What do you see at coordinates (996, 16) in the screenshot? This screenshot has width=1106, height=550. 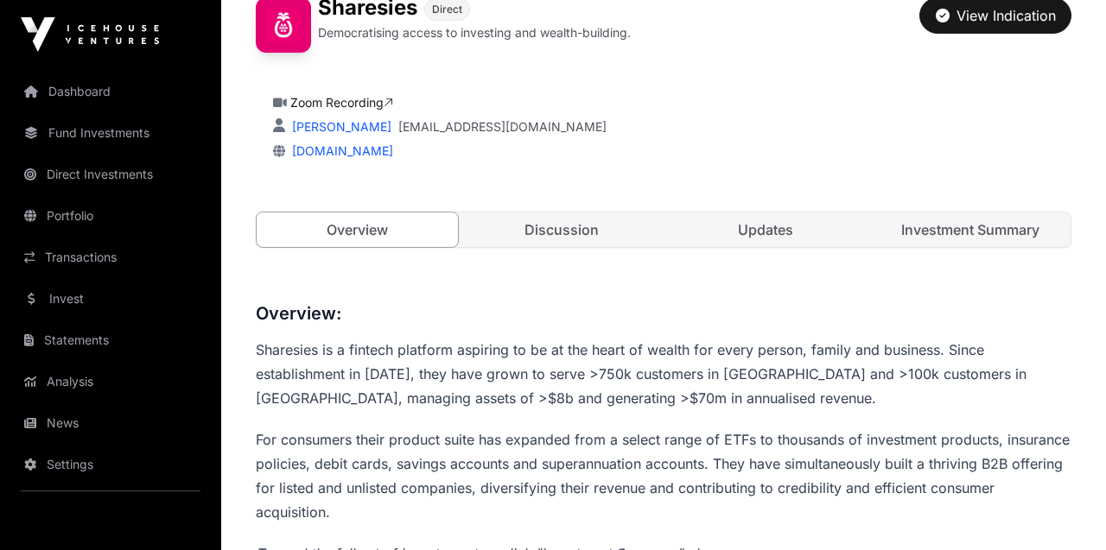 I see `div: View Indication` at bounding box center [996, 16].